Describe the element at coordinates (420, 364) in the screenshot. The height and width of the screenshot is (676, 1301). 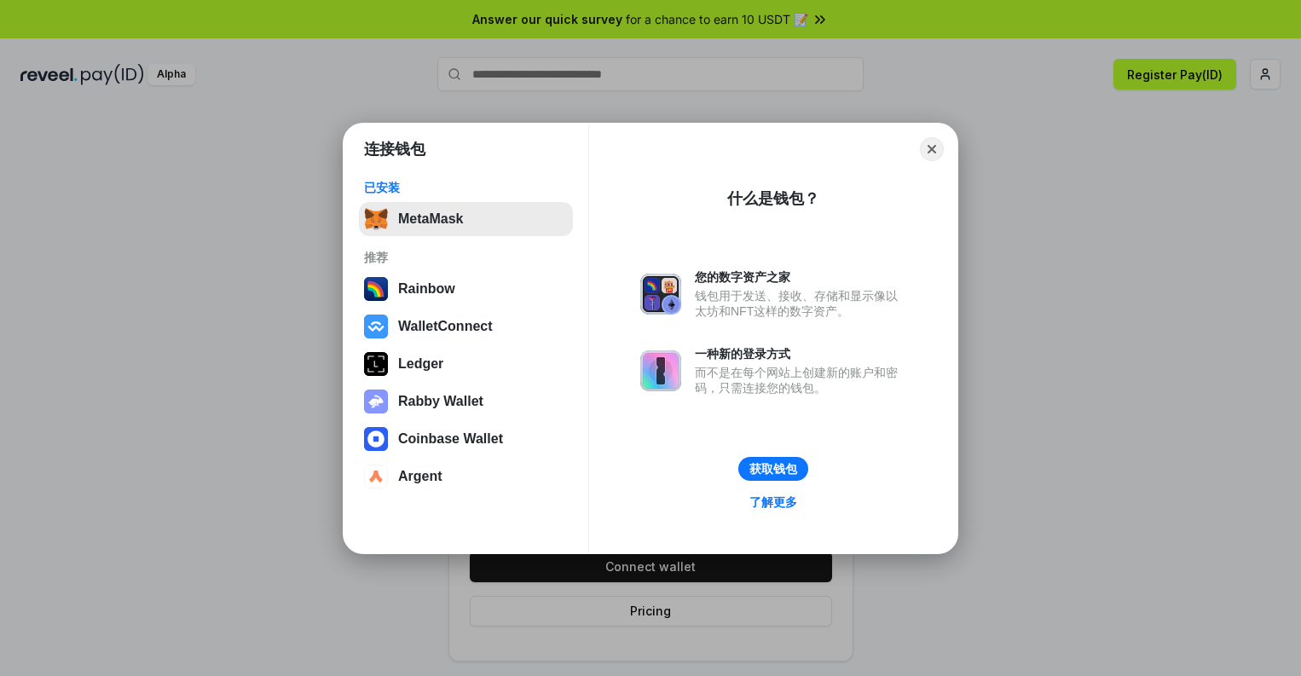
I see `div: Ledger` at that location.